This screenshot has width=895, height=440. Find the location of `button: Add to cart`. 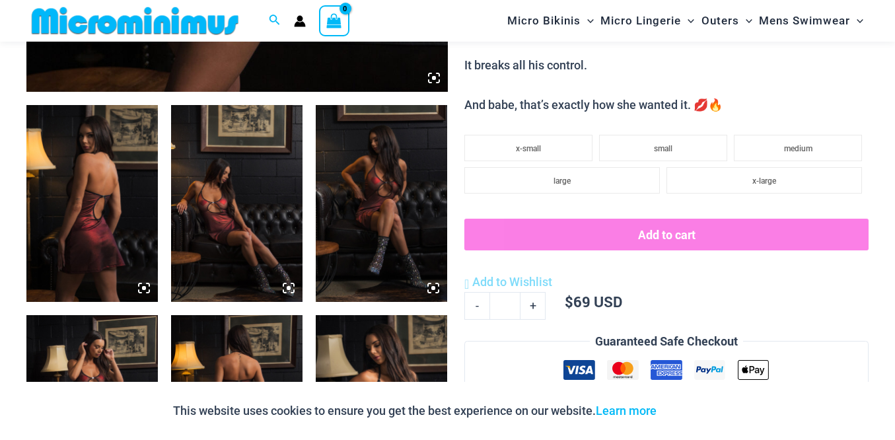

button: Add to cart is located at coordinates (667, 235).